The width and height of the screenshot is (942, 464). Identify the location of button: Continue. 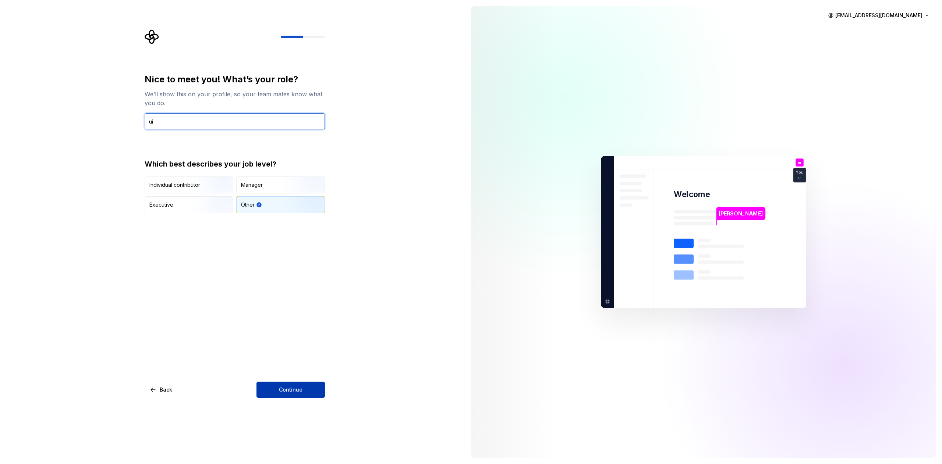
(291, 390).